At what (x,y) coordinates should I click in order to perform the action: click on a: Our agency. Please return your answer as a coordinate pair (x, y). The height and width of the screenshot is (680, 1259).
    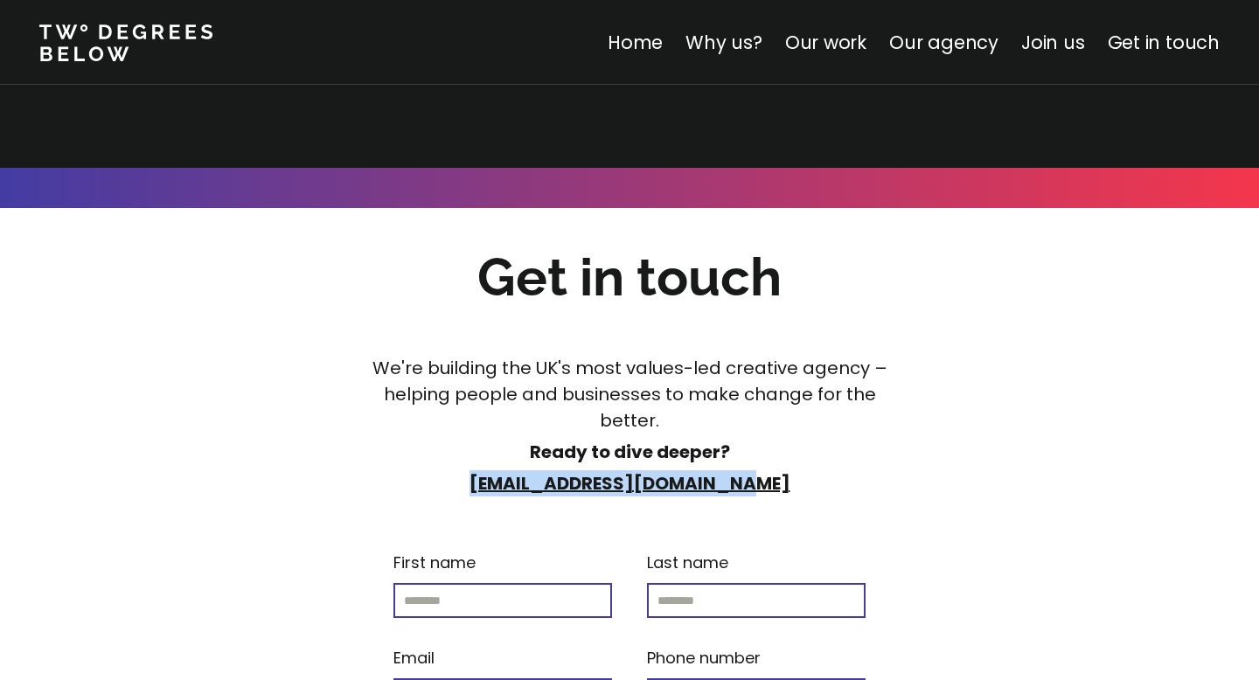
    Looking at the image, I should click on (943, 42).